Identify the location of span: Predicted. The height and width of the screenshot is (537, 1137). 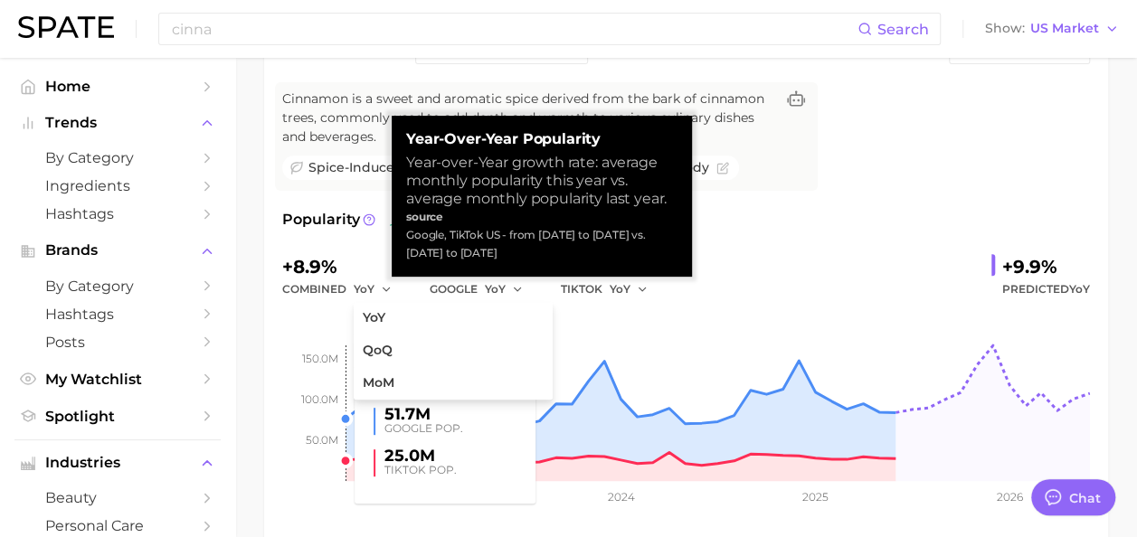
(1046, 290).